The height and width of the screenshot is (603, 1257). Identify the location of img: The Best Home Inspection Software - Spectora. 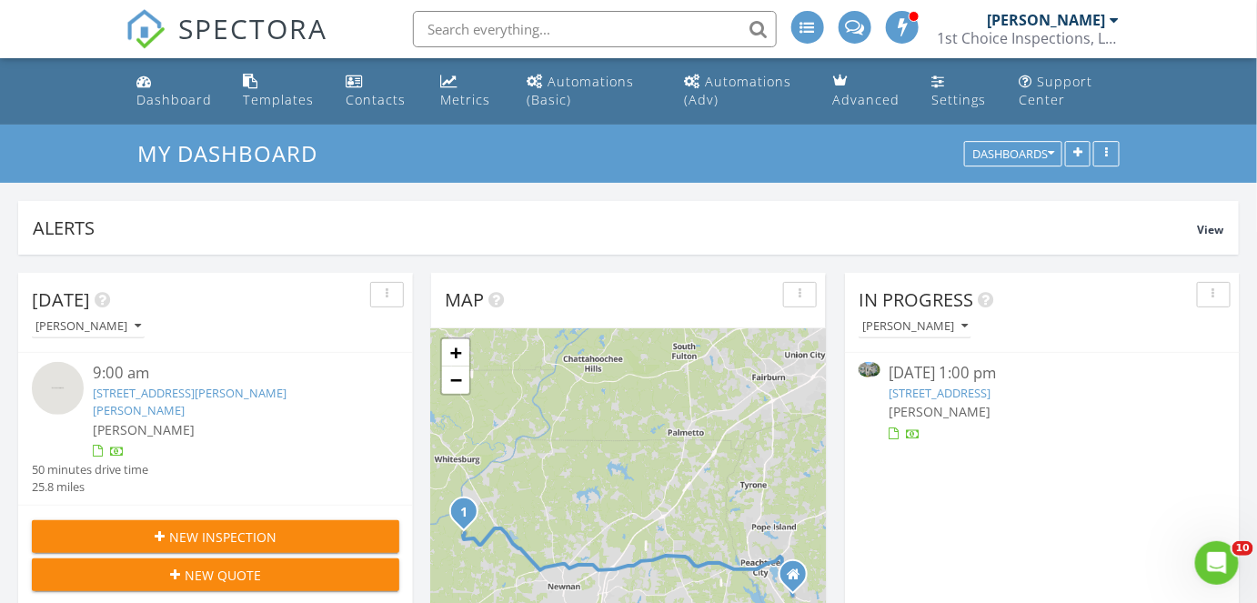
(146, 29).